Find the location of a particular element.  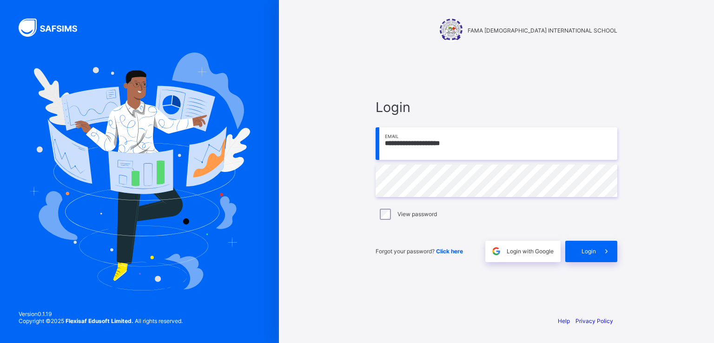

span: Login with Google is located at coordinates (530, 251).